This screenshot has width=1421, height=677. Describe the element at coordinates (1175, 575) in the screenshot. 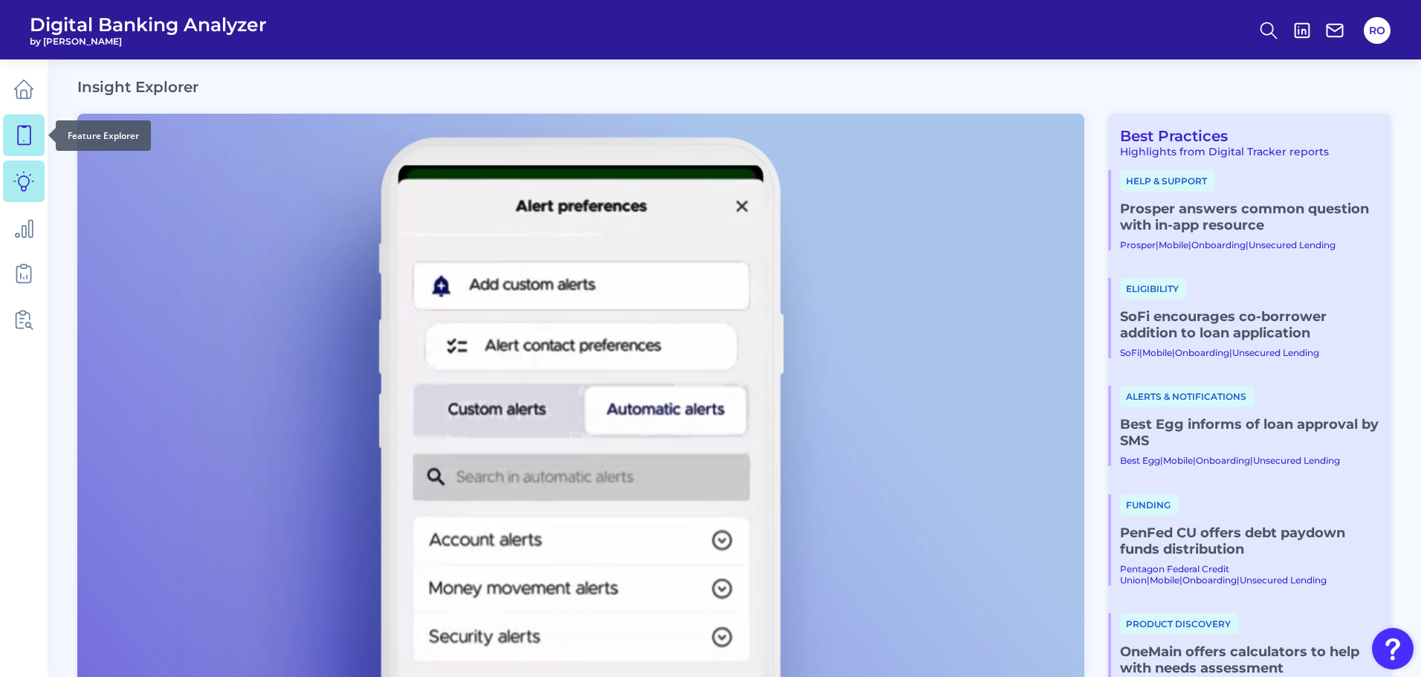

I see `a: Pentagon Federal Credit Union` at that location.